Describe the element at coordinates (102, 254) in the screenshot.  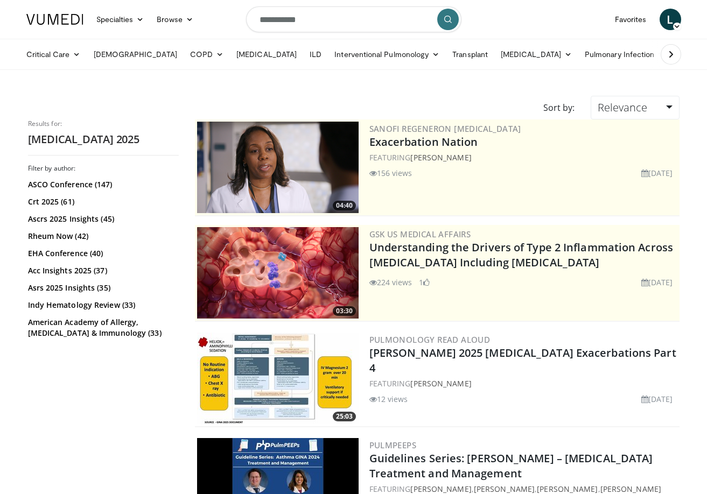
I see `a: EHA Conference (40)` at that location.